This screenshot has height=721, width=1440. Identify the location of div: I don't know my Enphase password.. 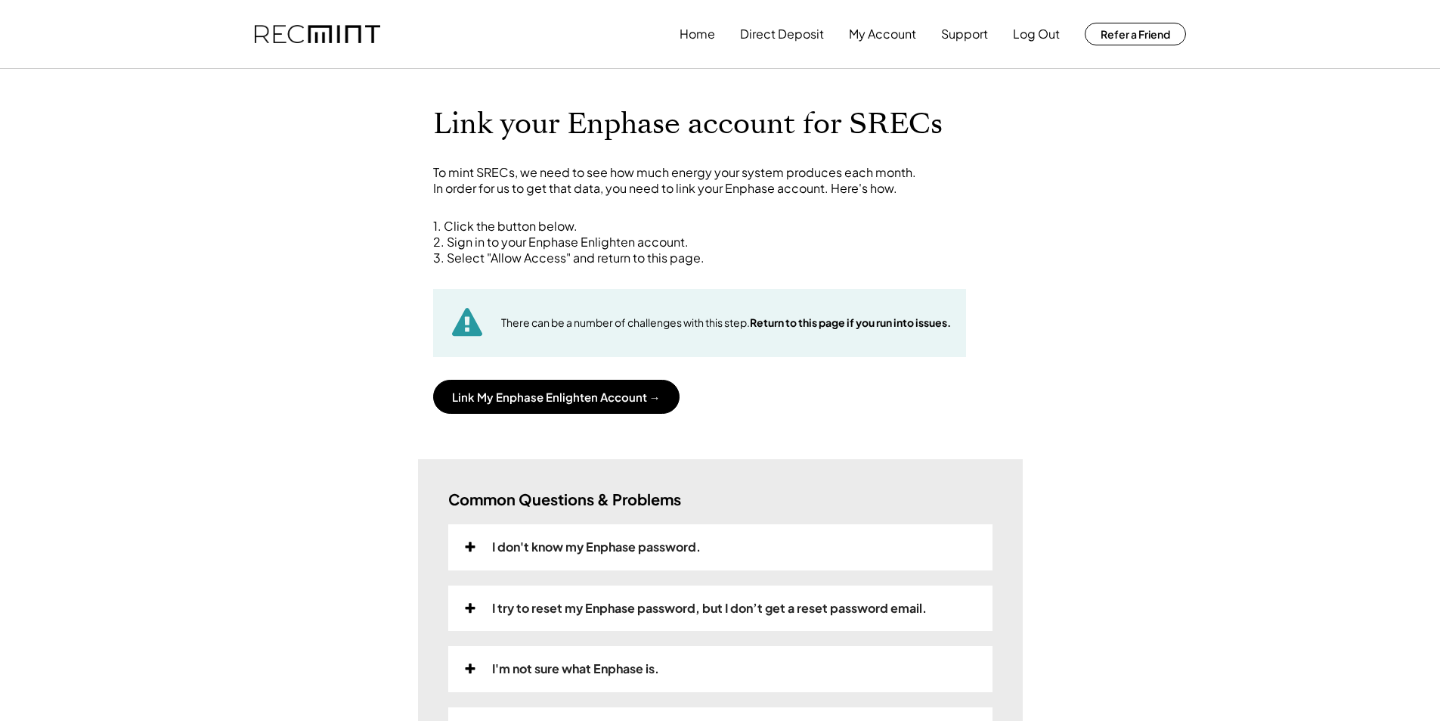
(597, 547).